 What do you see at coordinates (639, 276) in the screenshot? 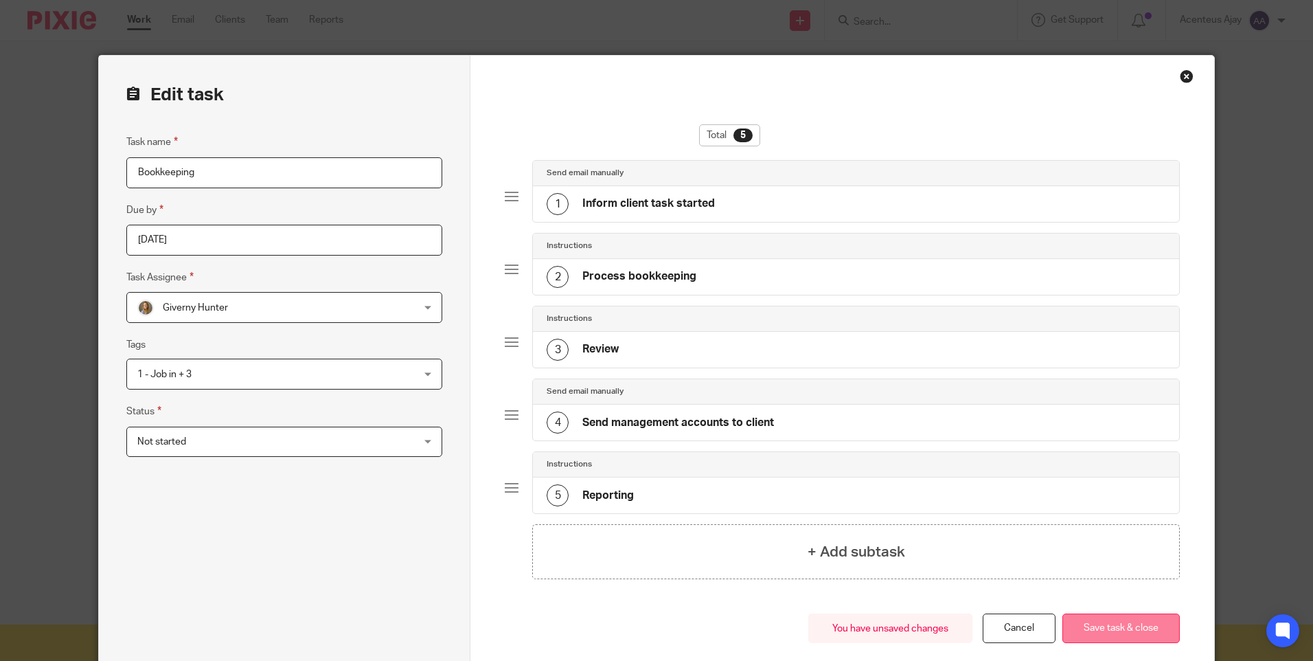
I see `h4: Process bookkeeping` at bounding box center [639, 276].